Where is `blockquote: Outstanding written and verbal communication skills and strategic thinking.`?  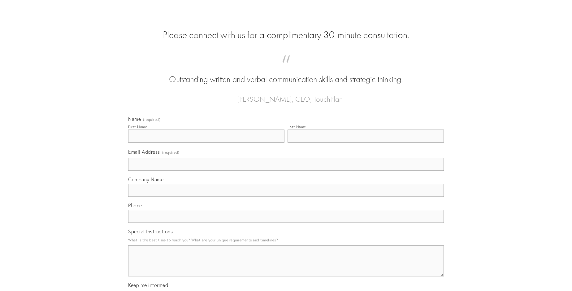 blockquote: Outstanding written and verbal communication skills and strategic thinking. is located at coordinates (286, 73).